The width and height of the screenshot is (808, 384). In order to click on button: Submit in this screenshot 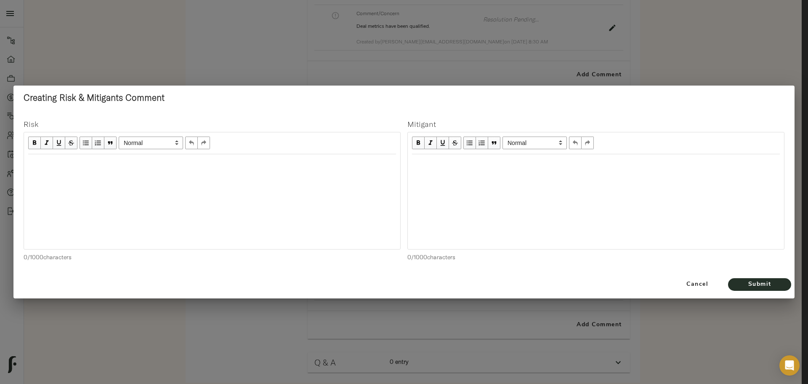, I will do `click(760, 284)`.